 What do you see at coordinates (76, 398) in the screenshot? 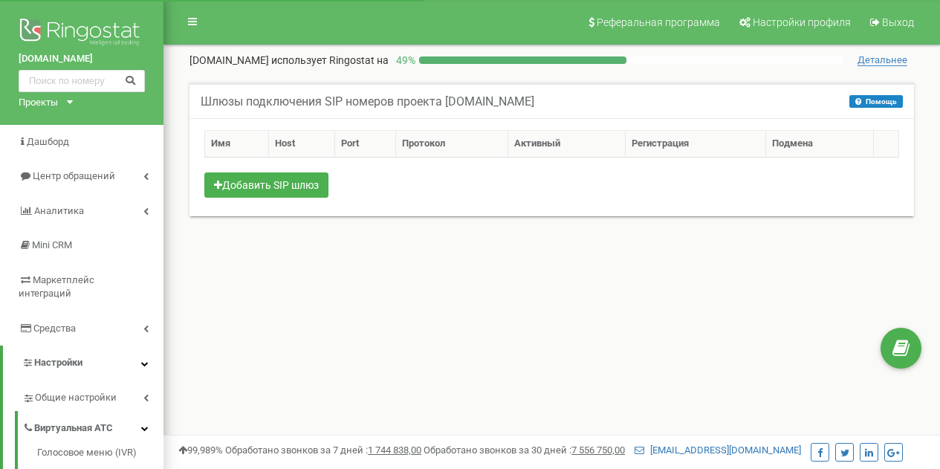
I see `span: Общие настройки` at bounding box center [76, 398].